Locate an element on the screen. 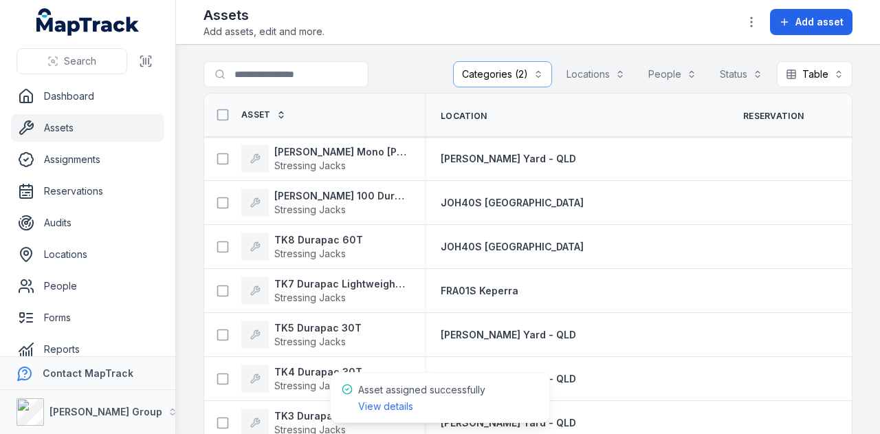 Image resolution: width=880 pixels, height=434 pixels. button: Categories (2) is located at coordinates (503, 74).